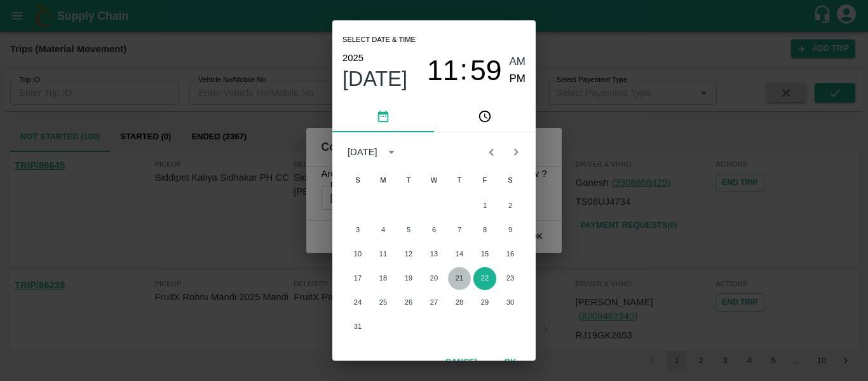 The width and height of the screenshot is (868, 381). I want to click on button: pick date, so click(383, 117).